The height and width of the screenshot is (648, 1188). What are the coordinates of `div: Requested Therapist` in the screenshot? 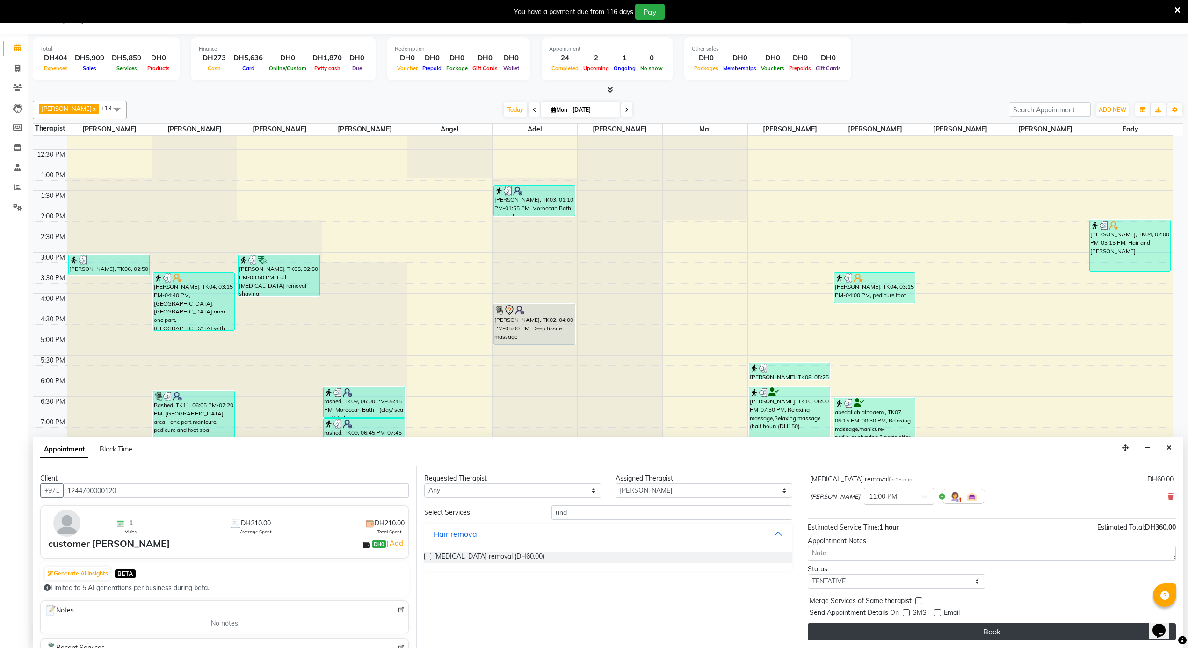 It's located at (512, 478).